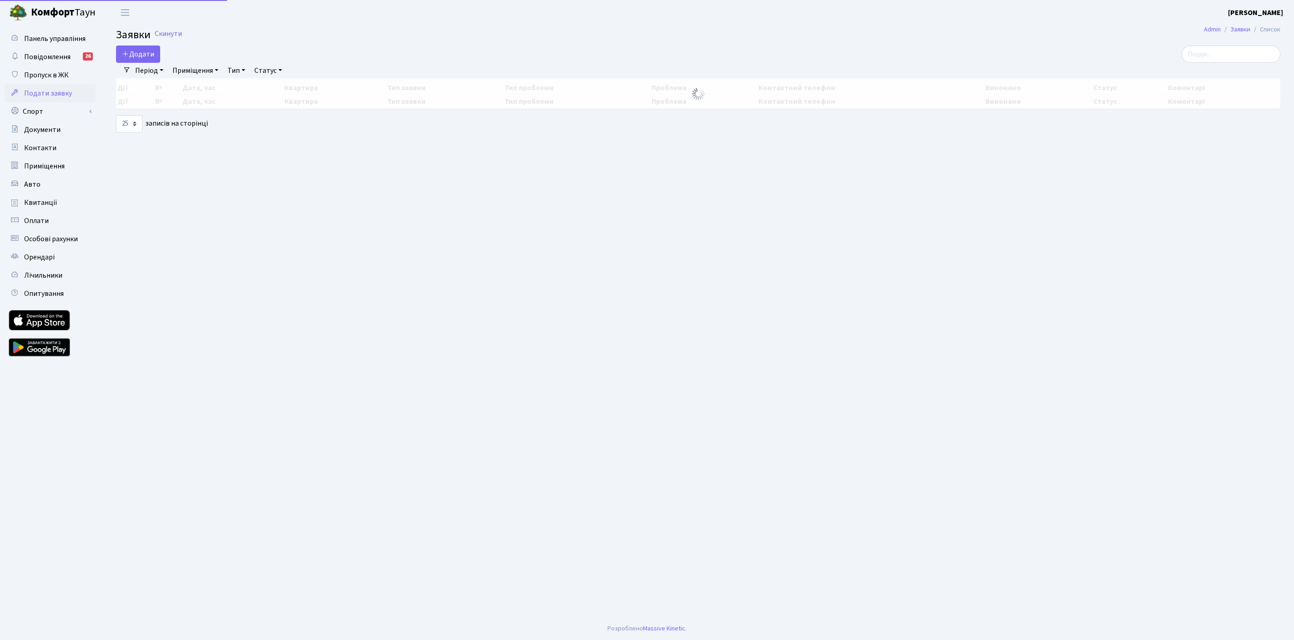  I want to click on button: Переключити навігацію, so click(125, 12).